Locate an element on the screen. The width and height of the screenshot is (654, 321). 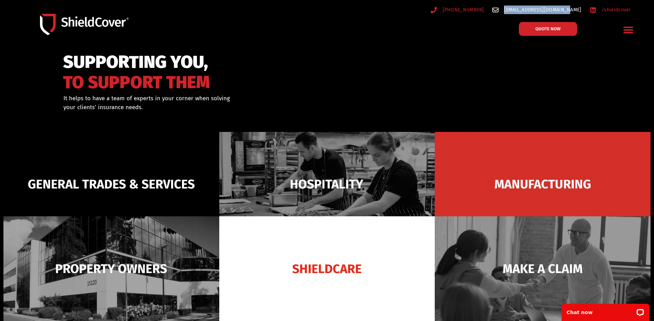
button: Open LiveChat chat widget is located at coordinates (83, 13).